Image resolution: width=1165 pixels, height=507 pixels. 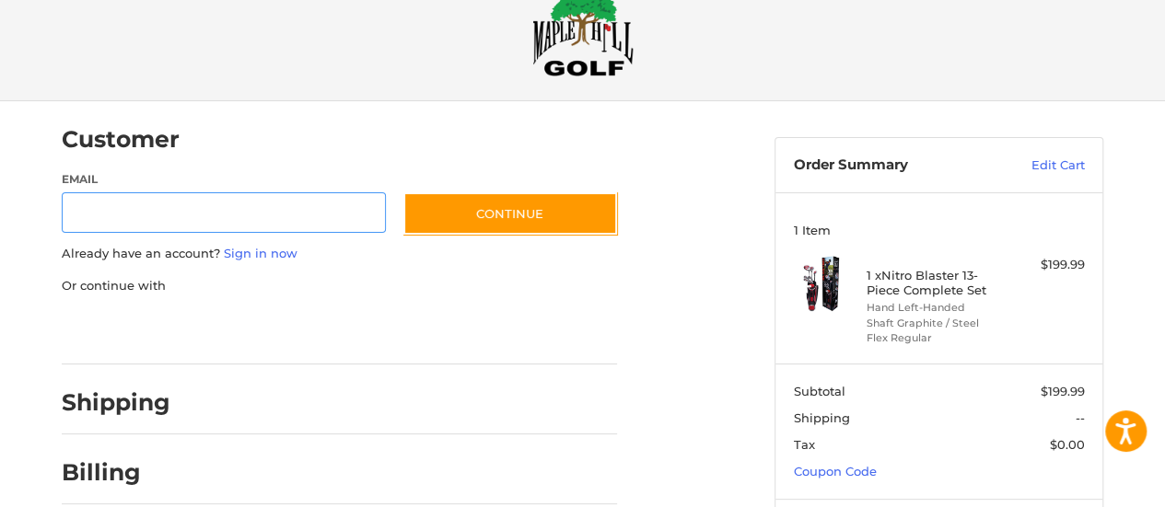 What do you see at coordinates (1048, 265) in the screenshot?
I see `div: $199.99` at bounding box center [1048, 265].